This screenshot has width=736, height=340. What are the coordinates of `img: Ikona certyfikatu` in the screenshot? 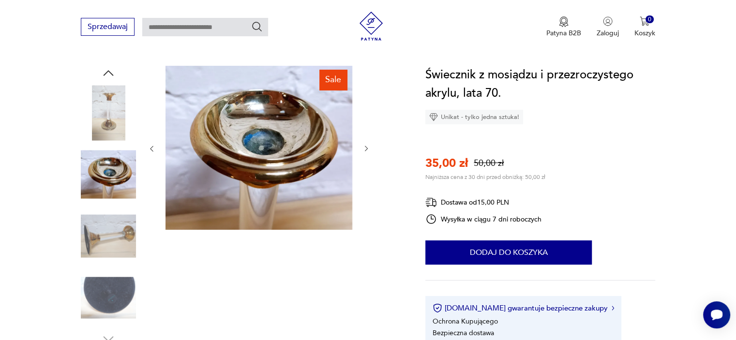 It's located at (438, 308).